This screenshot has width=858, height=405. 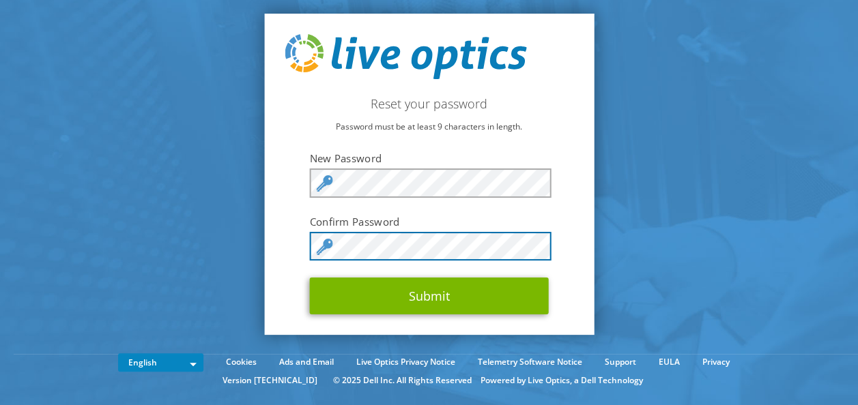 I want to click on a: Telemetry Software Notice, so click(x=529, y=362).